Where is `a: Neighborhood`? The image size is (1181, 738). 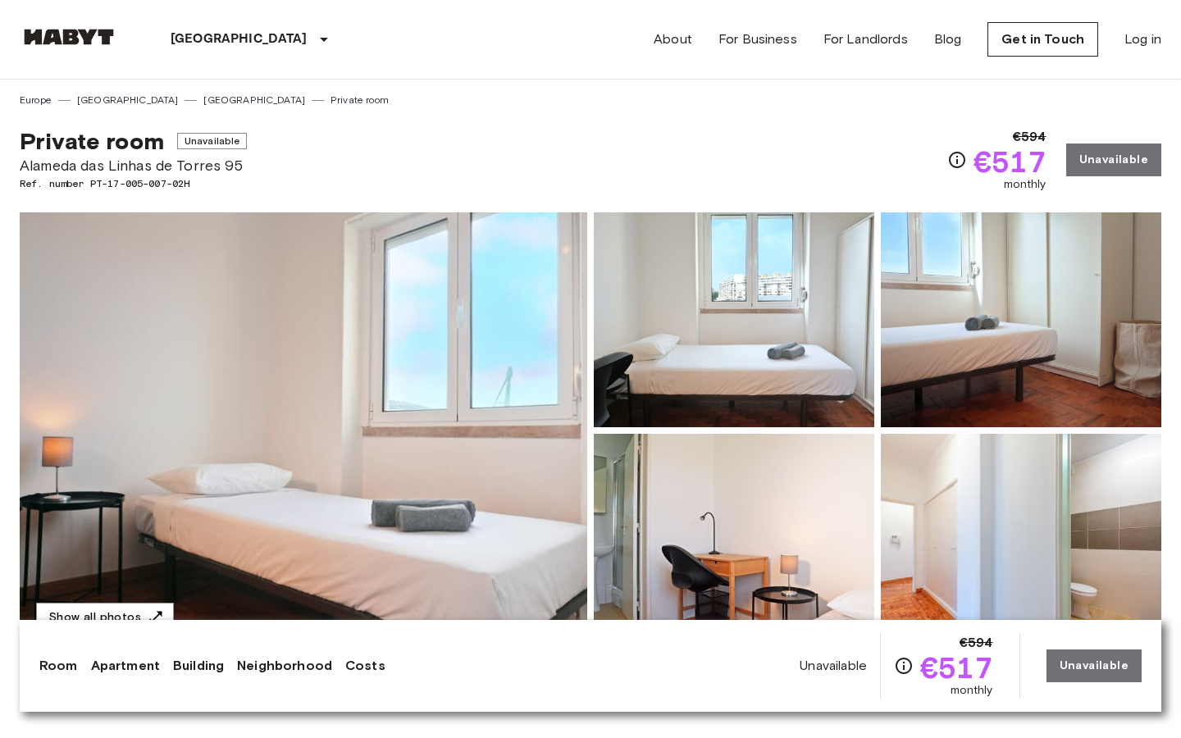
a: Neighborhood is located at coordinates (285, 666).